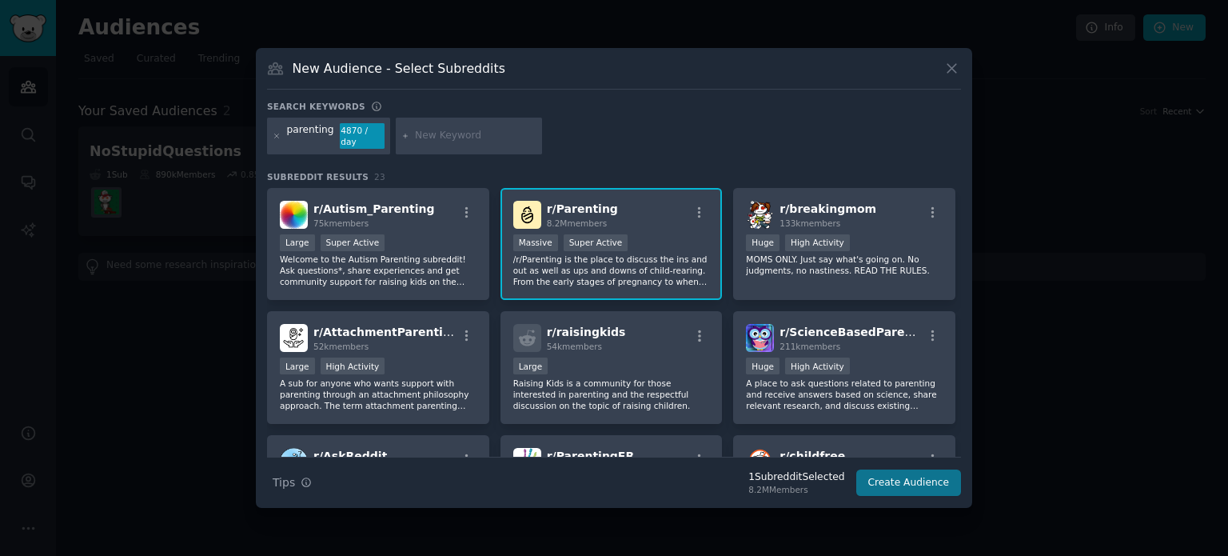  What do you see at coordinates (810, 346) in the screenshot?
I see `span: 211k members` at bounding box center [810, 346].